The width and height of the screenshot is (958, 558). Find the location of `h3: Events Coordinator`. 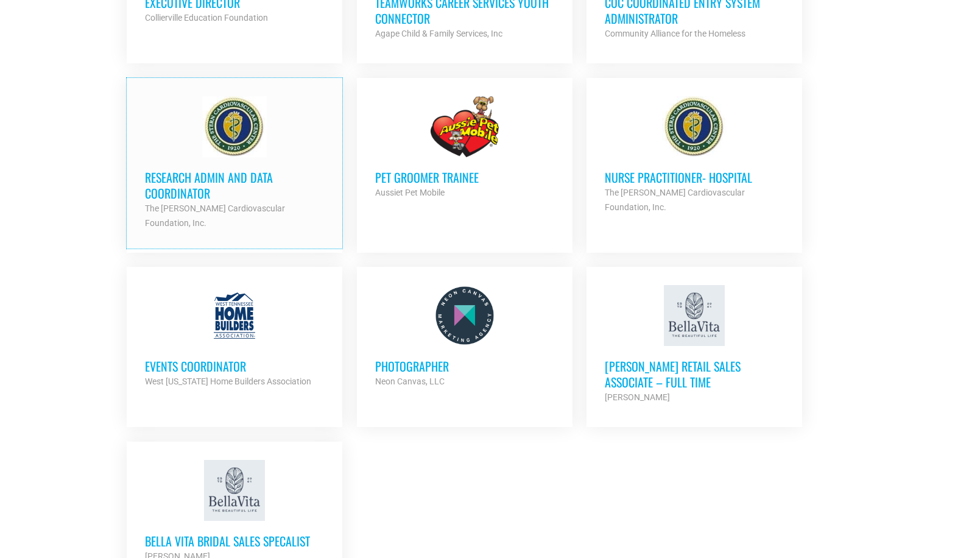

h3: Events Coordinator is located at coordinates (234, 366).